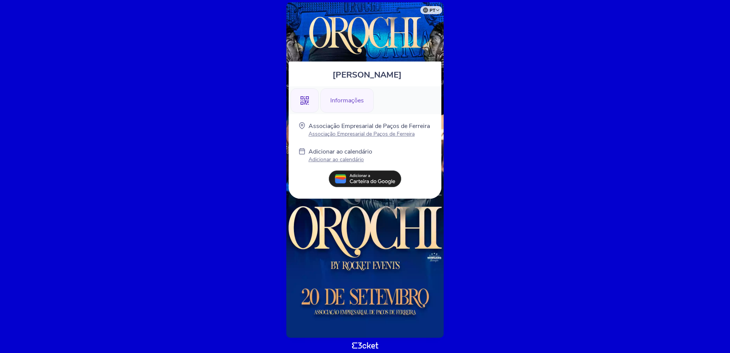 The width and height of the screenshot is (730, 353). Describe the element at coordinates (347, 100) in the screenshot. I see `a: Informações` at that location.